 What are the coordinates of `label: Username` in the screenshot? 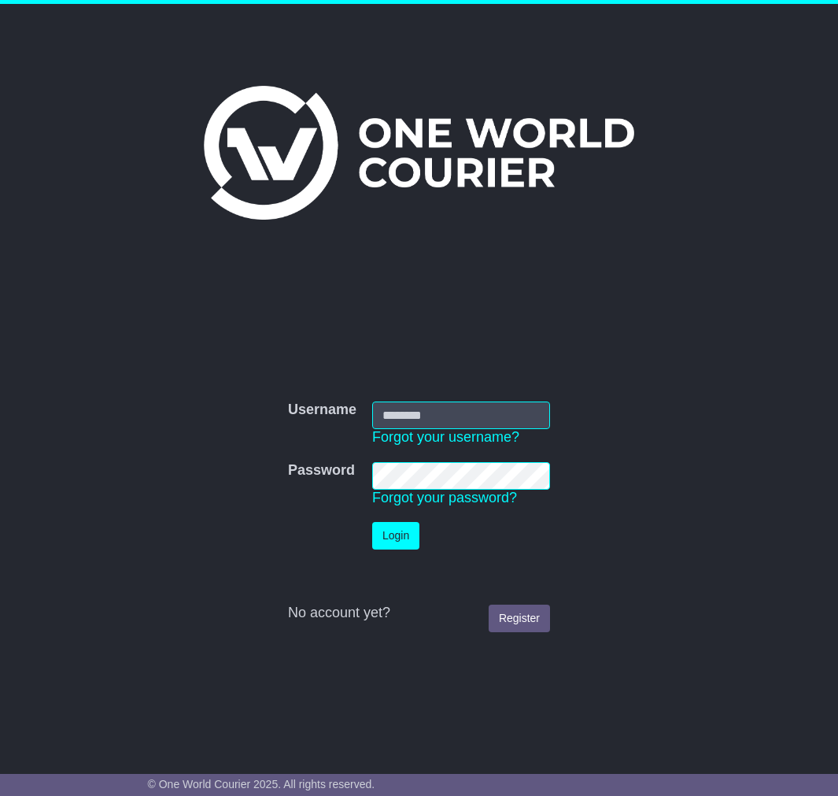 It's located at (322, 410).